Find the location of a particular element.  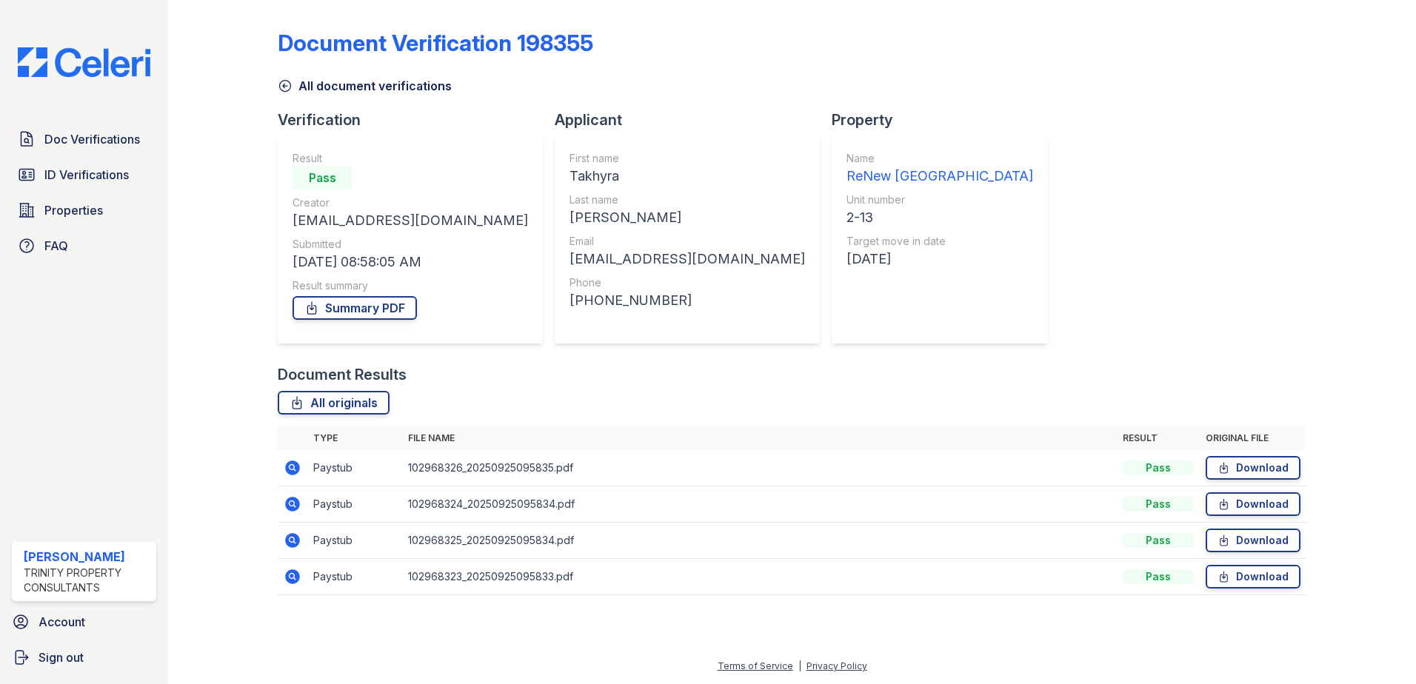

img: CE_Logo_Blue-a8612792a0a2168367f1c8372b55b34899dd931a85d93a1a3d3e32e68fde9ad4.png is located at coordinates (84, 62).